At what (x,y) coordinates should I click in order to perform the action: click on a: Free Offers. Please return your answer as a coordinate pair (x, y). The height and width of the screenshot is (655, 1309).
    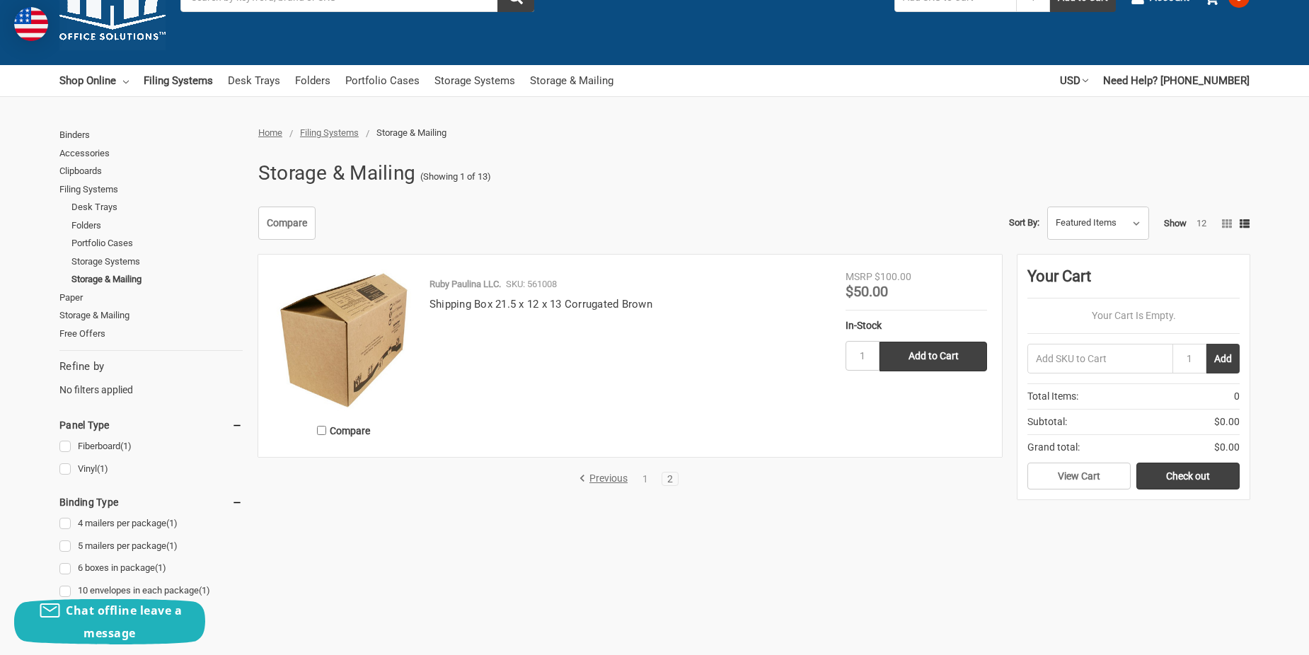
    Looking at the image, I should click on (151, 334).